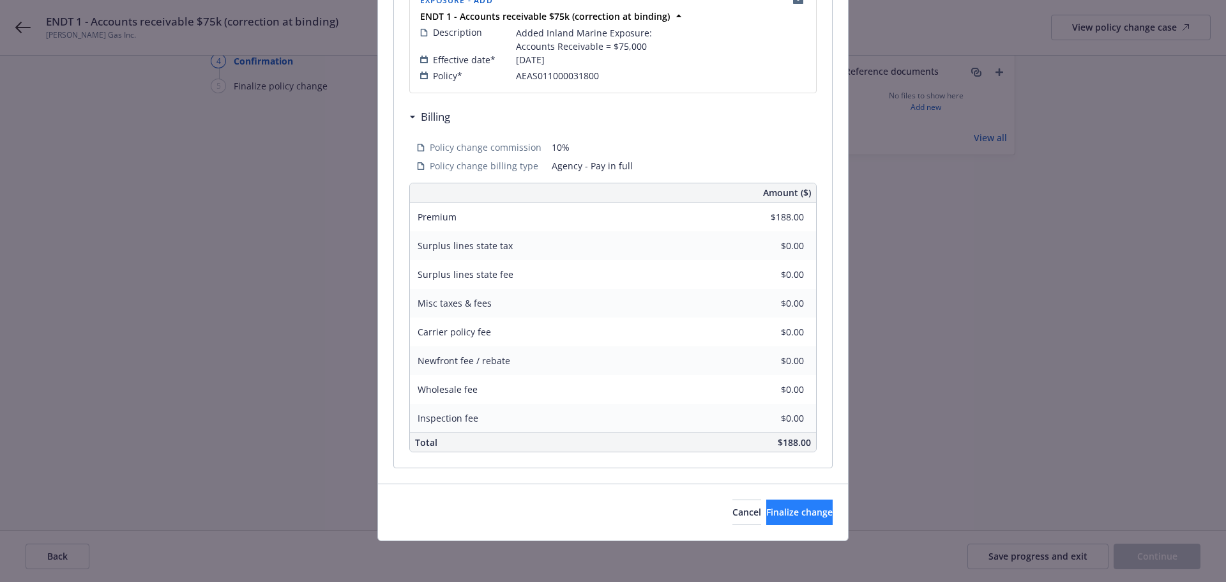 The image size is (1226, 582). What do you see at coordinates (454, 331) in the screenshot?
I see `span: Carrier policy fee` at bounding box center [454, 331].